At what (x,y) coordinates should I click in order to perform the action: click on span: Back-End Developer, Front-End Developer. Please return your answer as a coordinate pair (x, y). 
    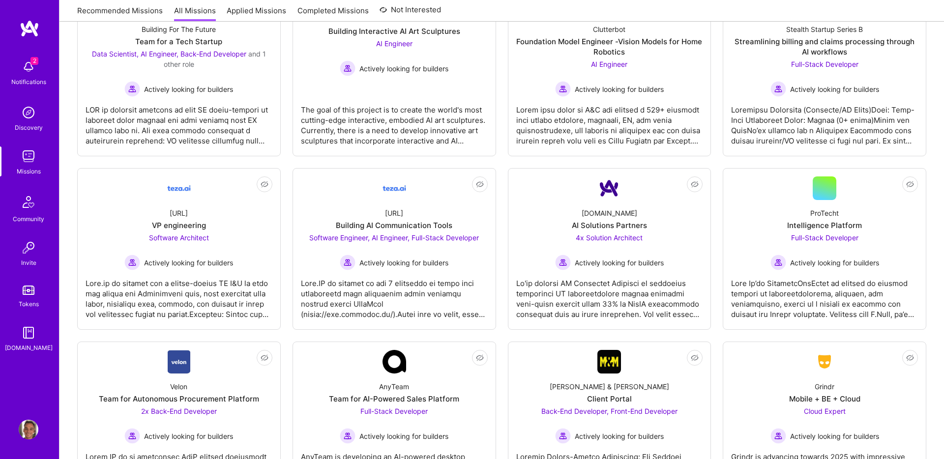
    Looking at the image, I should click on (609, 411).